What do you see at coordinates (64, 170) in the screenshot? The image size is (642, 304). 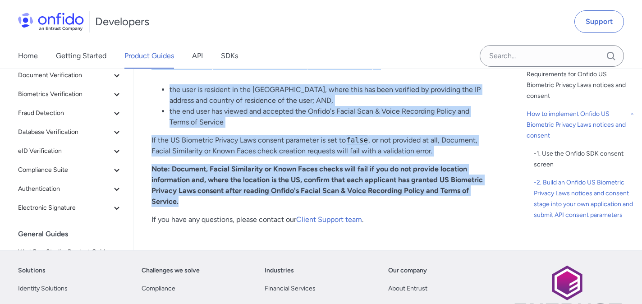 I see `span: Compliance Suite` at bounding box center [64, 170].